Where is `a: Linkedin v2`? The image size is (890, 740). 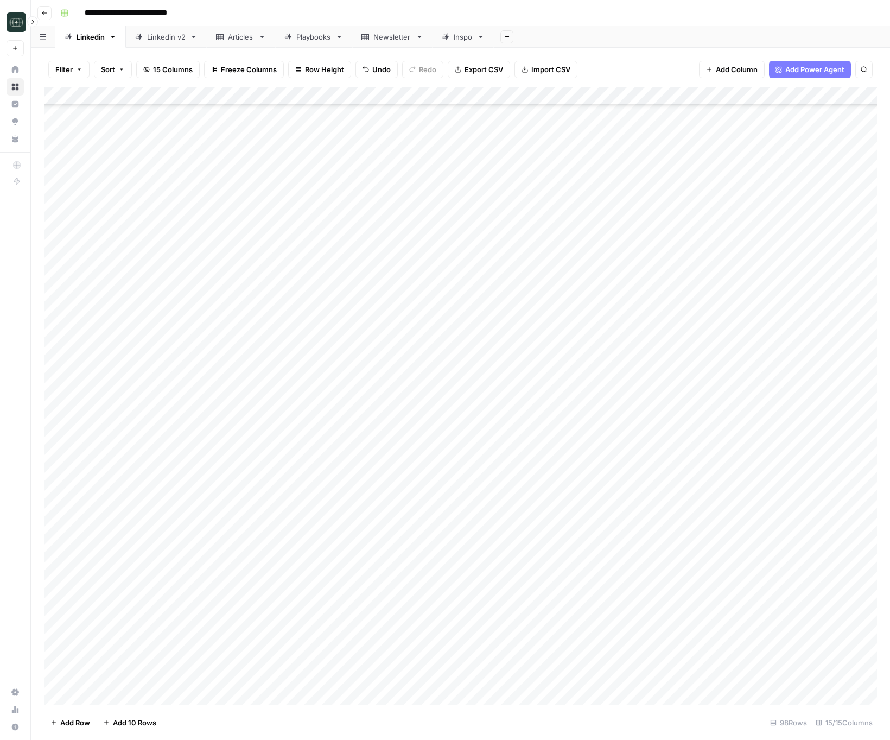
a: Linkedin v2 is located at coordinates (166, 37).